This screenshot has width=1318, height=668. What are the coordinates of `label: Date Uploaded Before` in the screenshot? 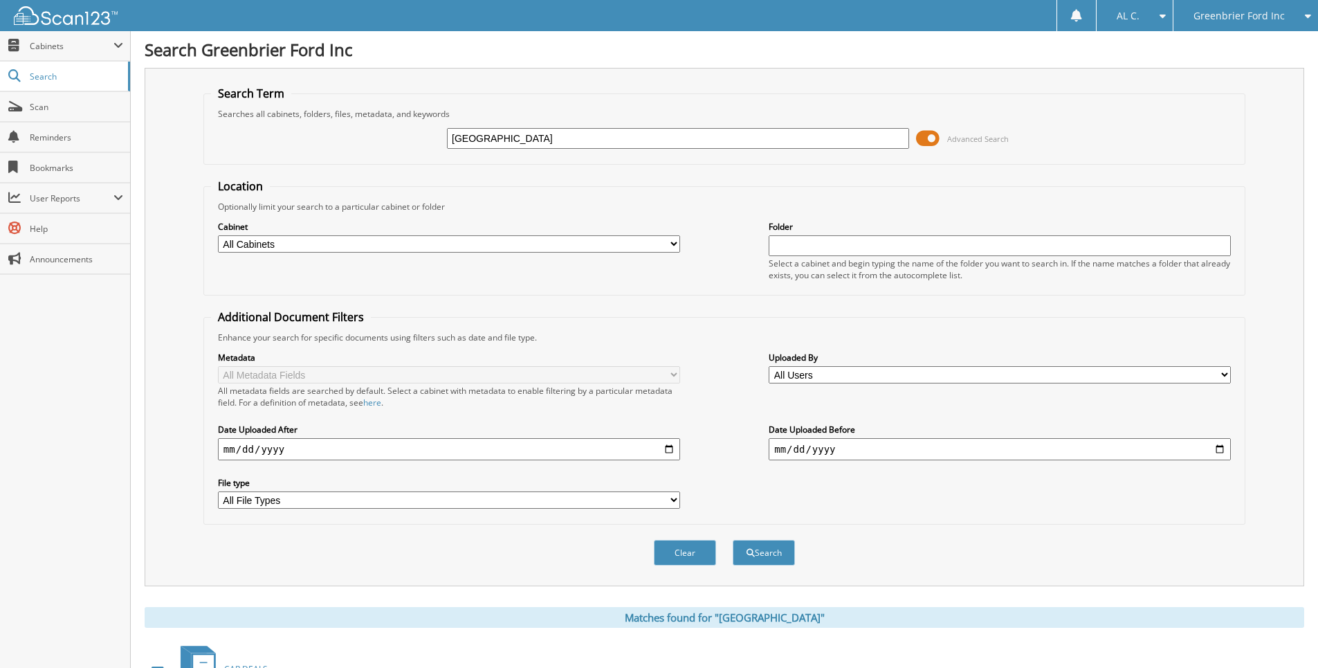 It's located at (1000, 429).